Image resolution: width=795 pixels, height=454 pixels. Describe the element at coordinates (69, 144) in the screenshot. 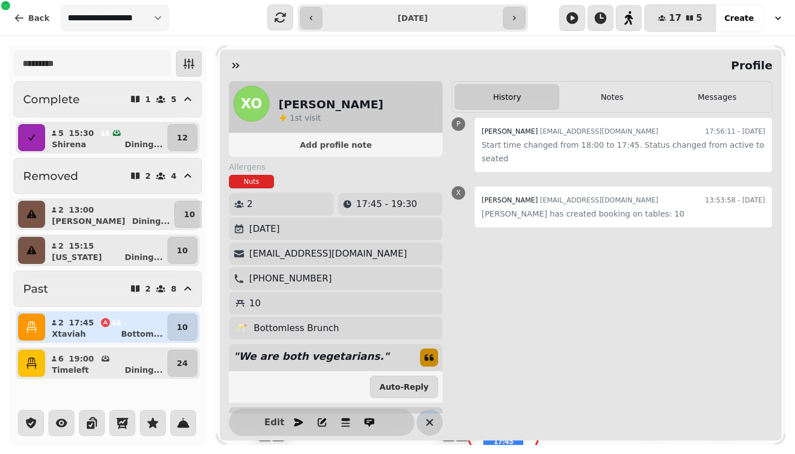

I see `p: Shirena` at that location.